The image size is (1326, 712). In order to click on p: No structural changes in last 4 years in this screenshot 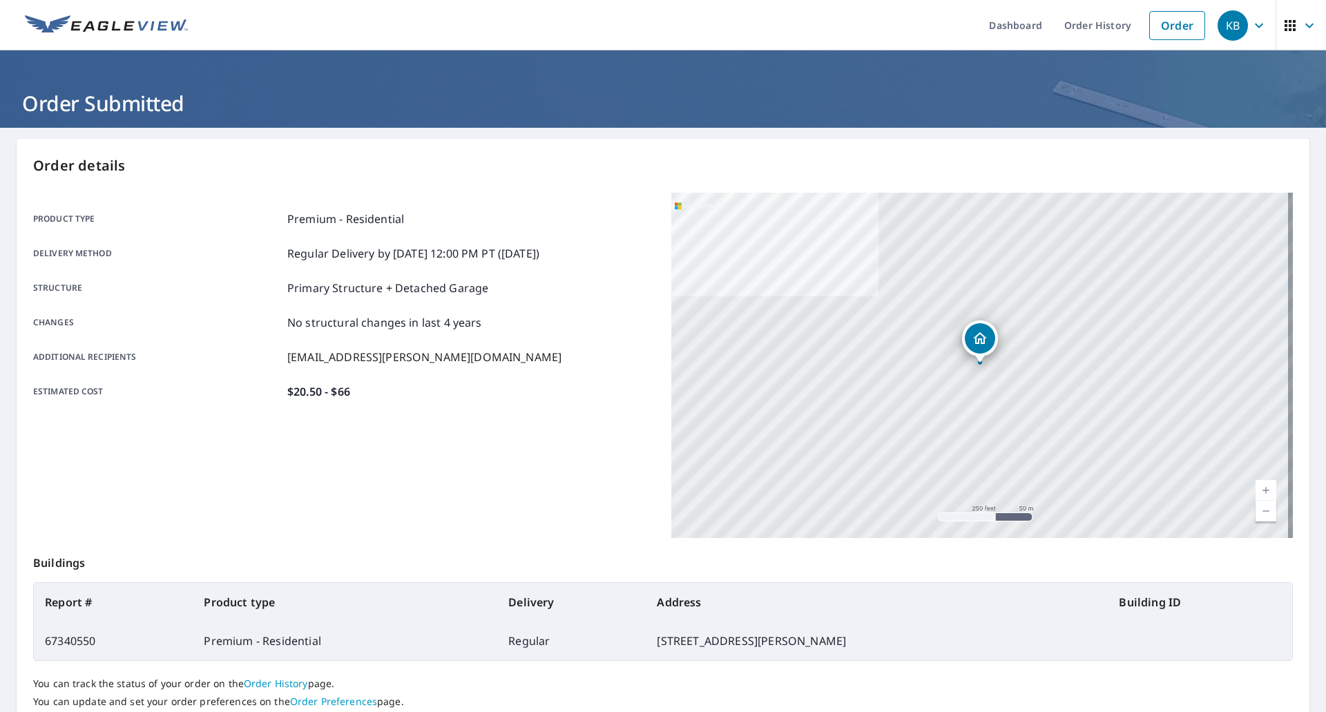, I will do `click(385, 323)`.